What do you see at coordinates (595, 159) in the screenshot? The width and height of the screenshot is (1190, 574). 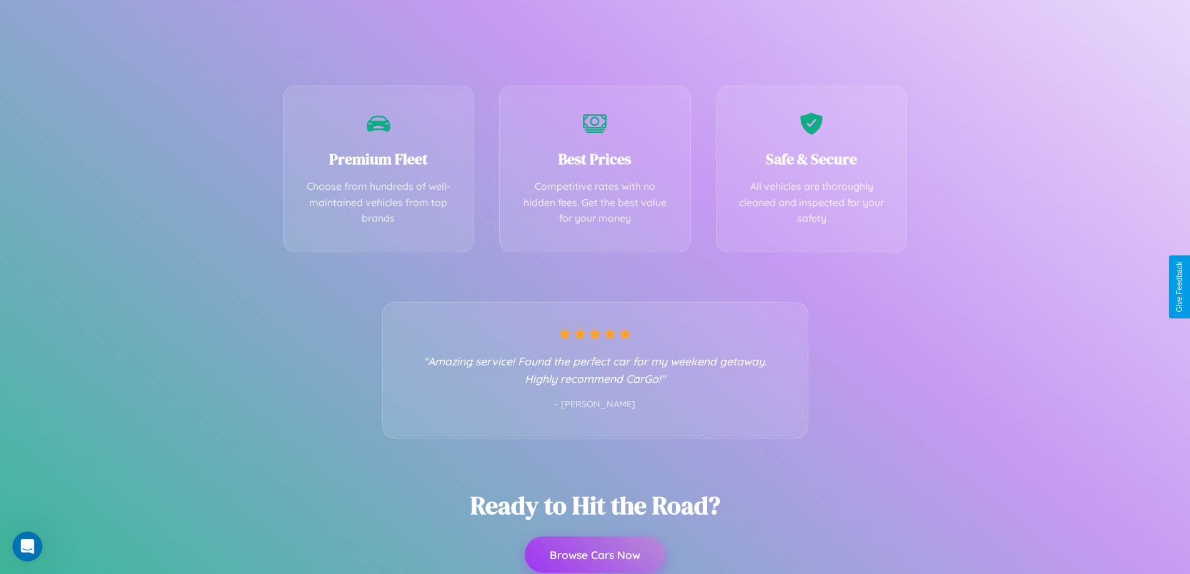 I see `h3: Best Prices` at bounding box center [595, 159].